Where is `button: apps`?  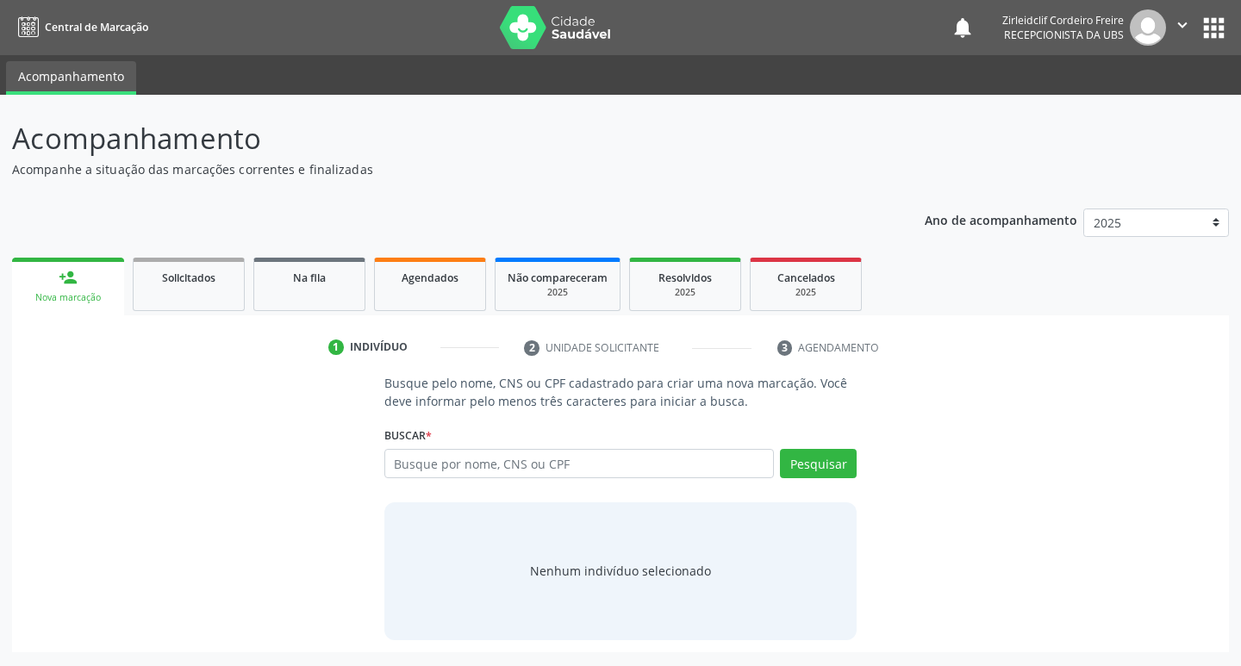
button: apps is located at coordinates (1213, 28).